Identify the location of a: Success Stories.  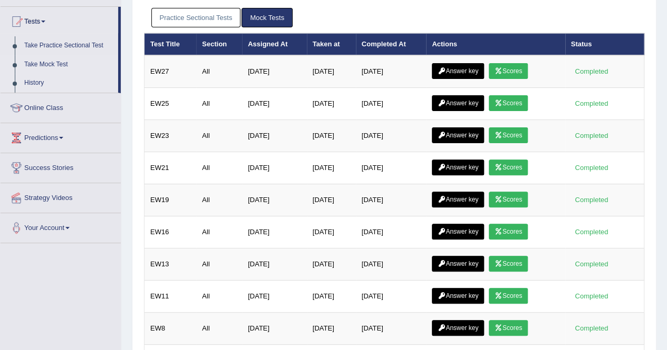
(61, 167).